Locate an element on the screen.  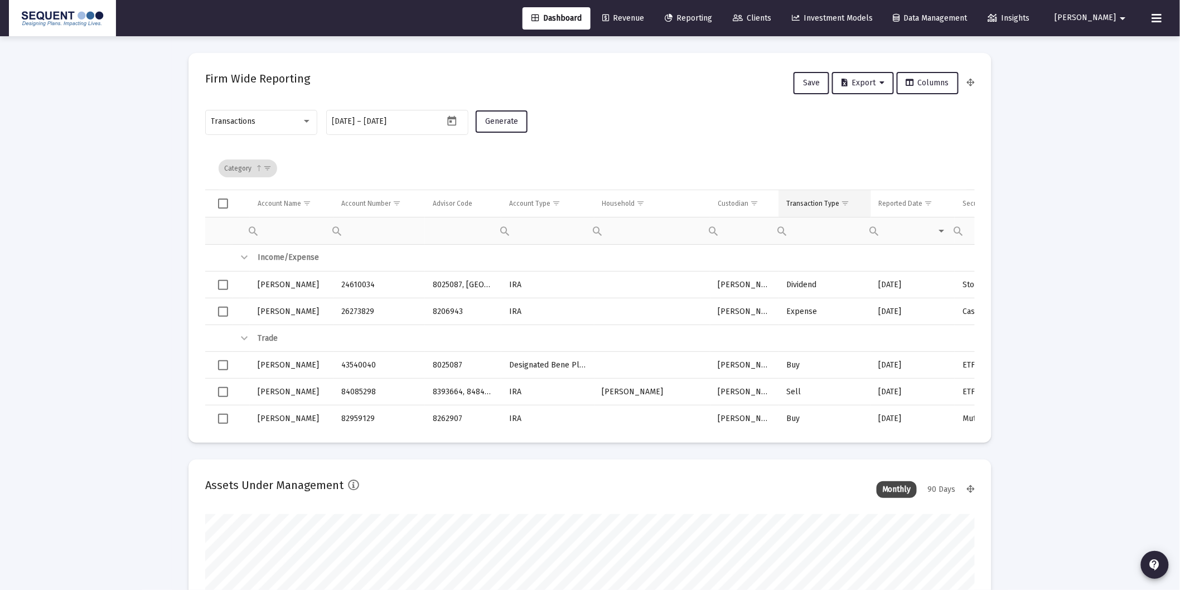
a: Dashboard is located at coordinates (556, 18).